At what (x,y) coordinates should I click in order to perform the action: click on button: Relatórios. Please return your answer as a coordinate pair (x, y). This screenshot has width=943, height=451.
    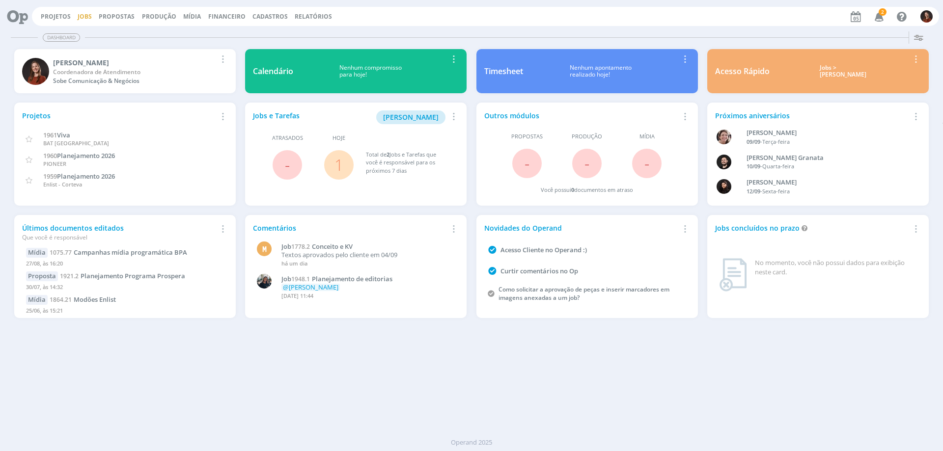
    Looking at the image, I should click on (313, 17).